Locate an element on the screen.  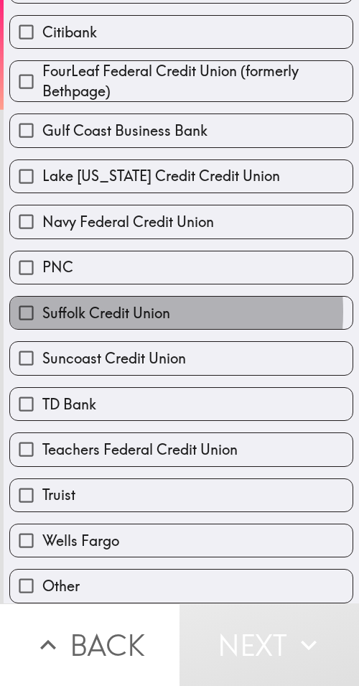
button: FourLeaf Federal Credit Union (formerly Bethpage) is located at coordinates (181, 81).